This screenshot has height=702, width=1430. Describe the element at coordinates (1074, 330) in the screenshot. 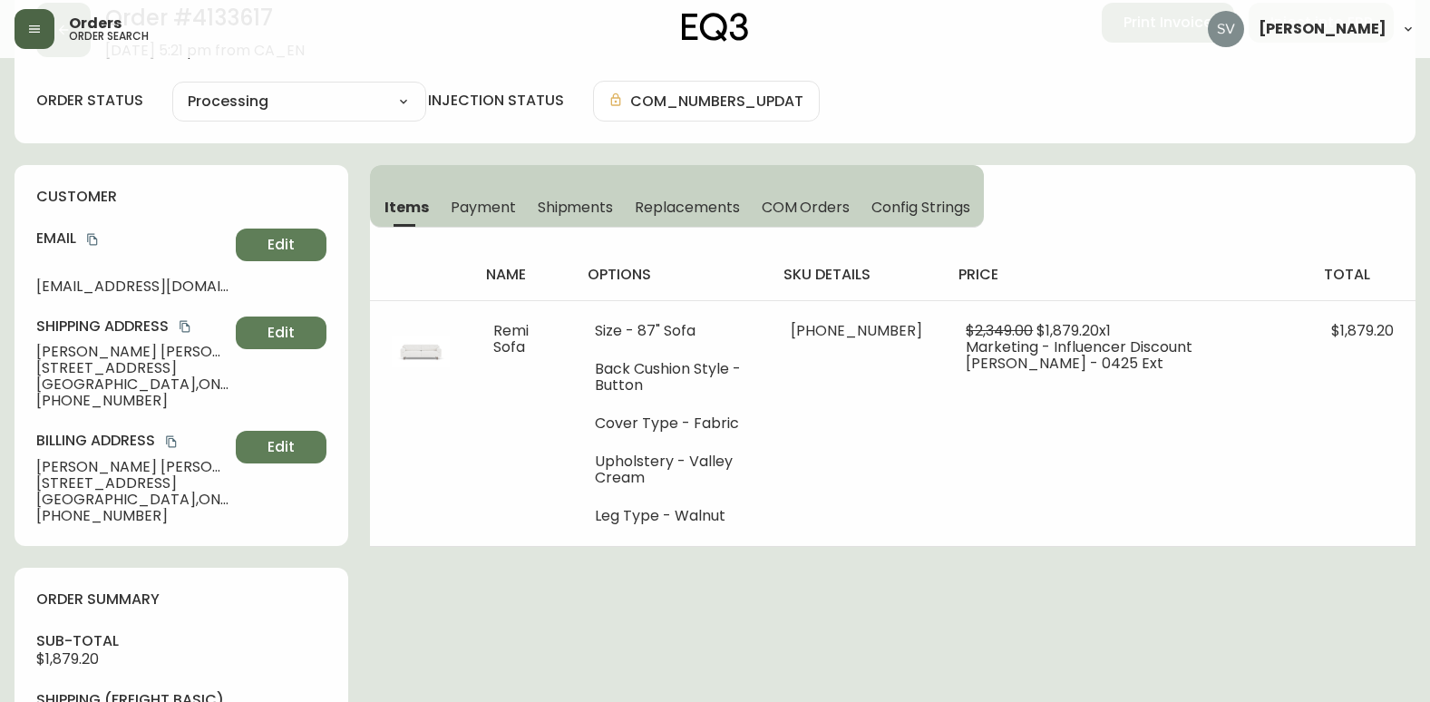

I see `span: $1,879.20 x 1` at that location.